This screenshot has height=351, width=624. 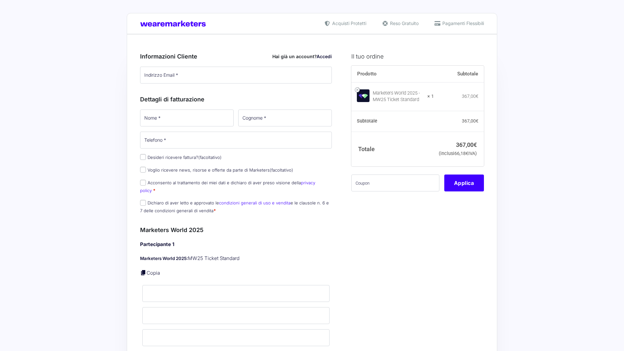 What do you see at coordinates (349, 23) in the screenshot?
I see `span: Acquisti Protetti` at bounding box center [349, 23].